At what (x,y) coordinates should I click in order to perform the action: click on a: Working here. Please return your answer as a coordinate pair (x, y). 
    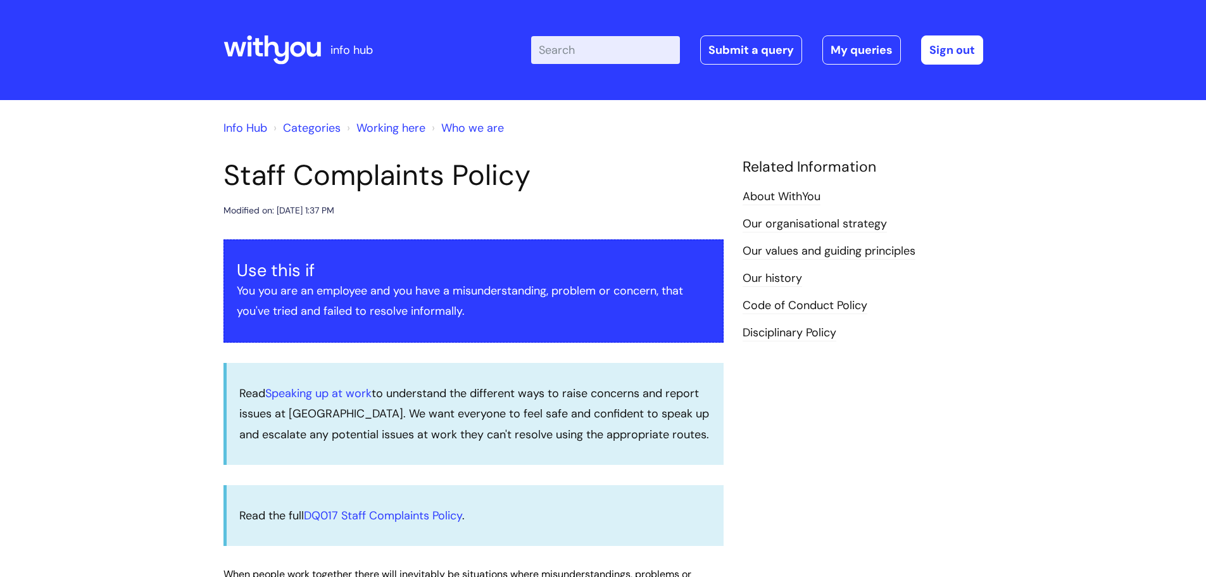
    Looking at the image, I should click on (391, 128).